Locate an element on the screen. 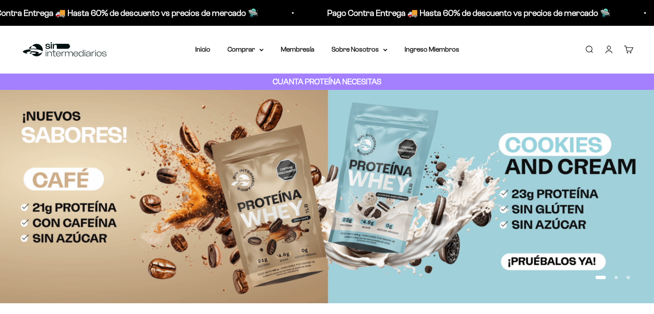  summary: Comprar is located at coordinates (246, 49).